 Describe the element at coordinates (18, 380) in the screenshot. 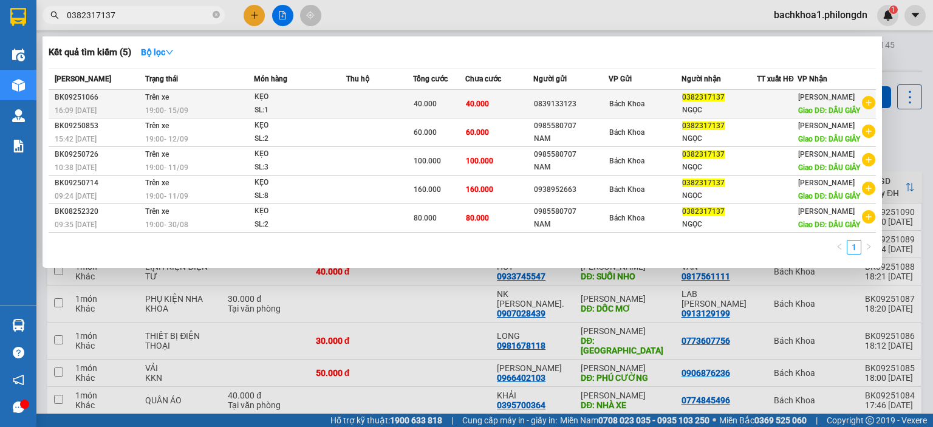

I see `span: notification` at that location.